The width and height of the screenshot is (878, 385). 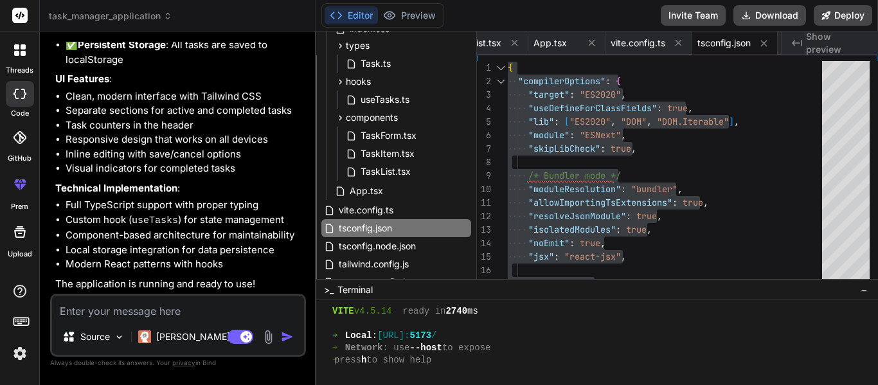 What do you see at coordinates (484, 175) in the screenshot?
I see `div: 9` at bounding box center [484, 175].